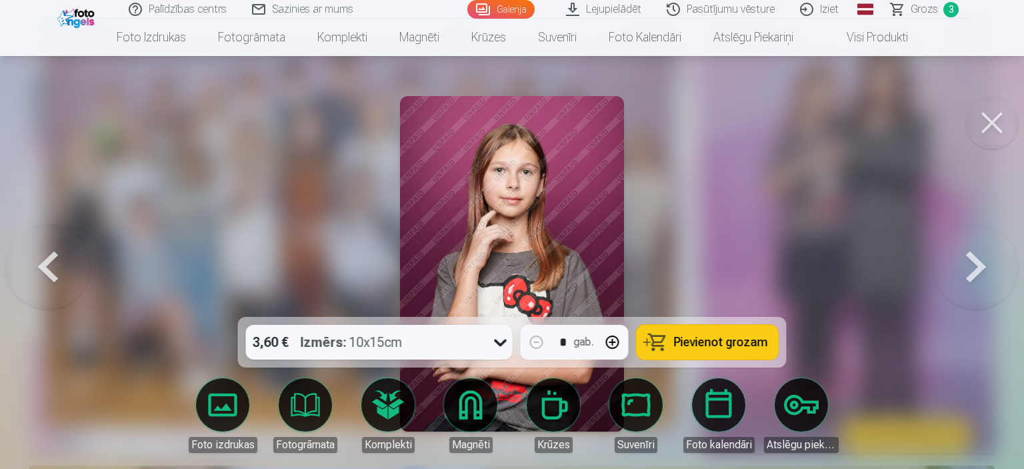 The height and width of the screenshot is (469, 1024). What do you see at coordinates (951, 9) in the screenshot?
I see `span: 3` at bounding box center [951, 9].